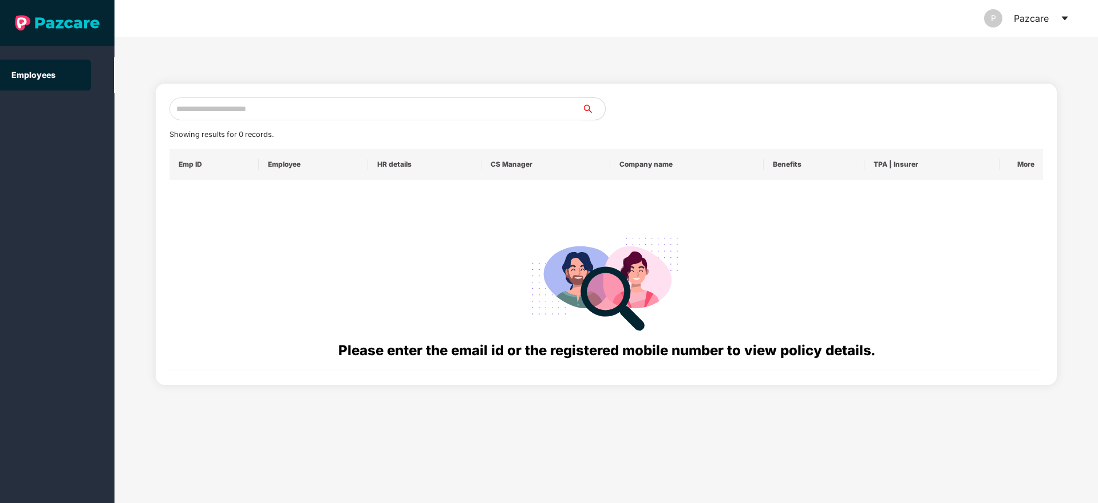  Describe the element at coordinates (606, 350) in the screenshot. I see `span: Please enter the email id or the registered mobile number to view policy details.` at that location.